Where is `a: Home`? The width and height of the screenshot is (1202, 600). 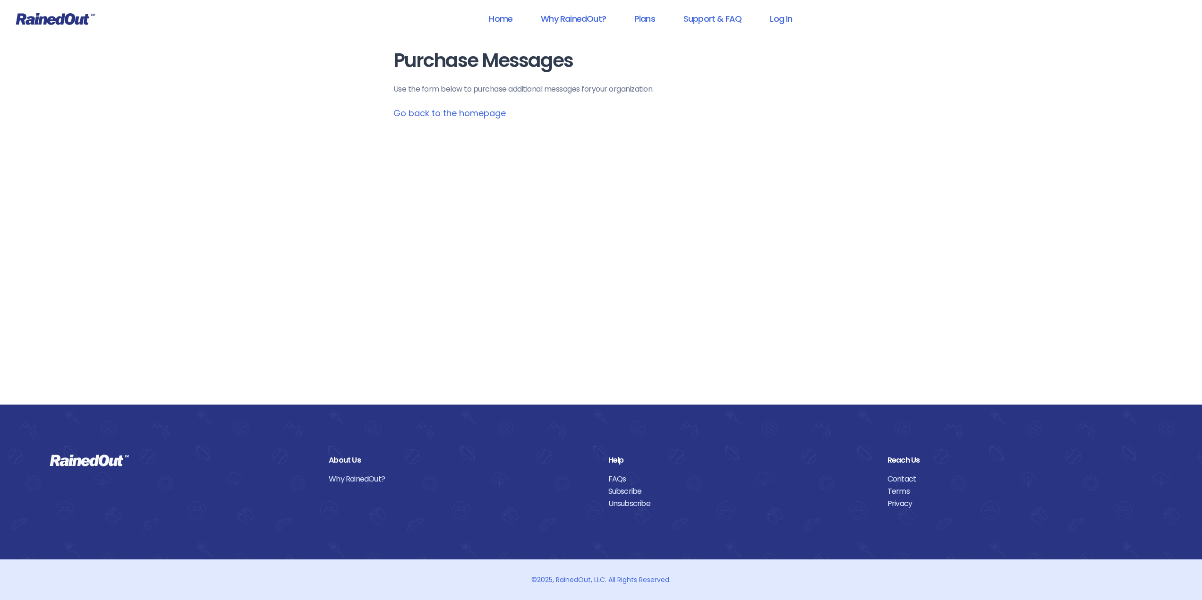
a: Home is located at coordinates (501, 18).